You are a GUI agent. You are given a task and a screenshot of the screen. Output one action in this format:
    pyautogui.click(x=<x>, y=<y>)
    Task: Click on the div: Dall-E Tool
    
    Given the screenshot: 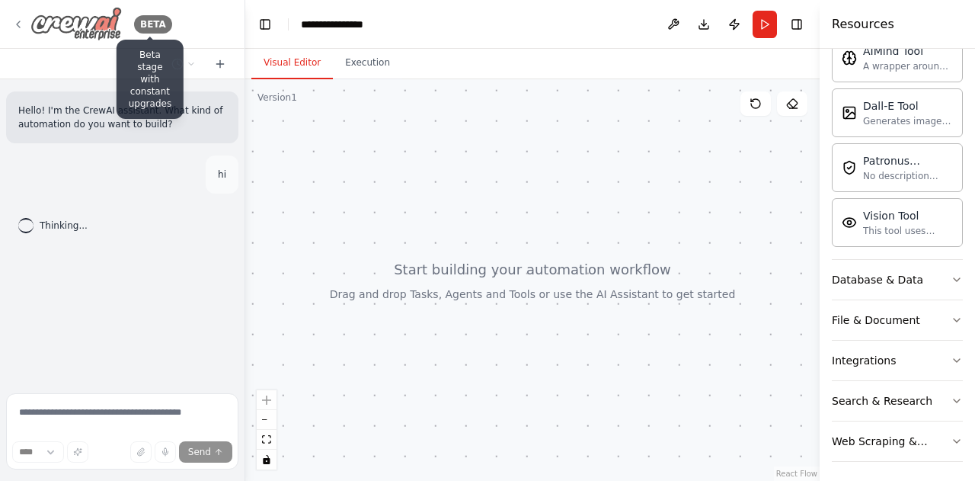 What is the action you would take?
    pyautogui.click(x=908, y=106)
    